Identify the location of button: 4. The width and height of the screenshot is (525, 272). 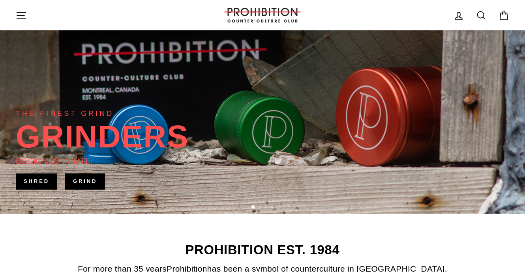
(273, 208).